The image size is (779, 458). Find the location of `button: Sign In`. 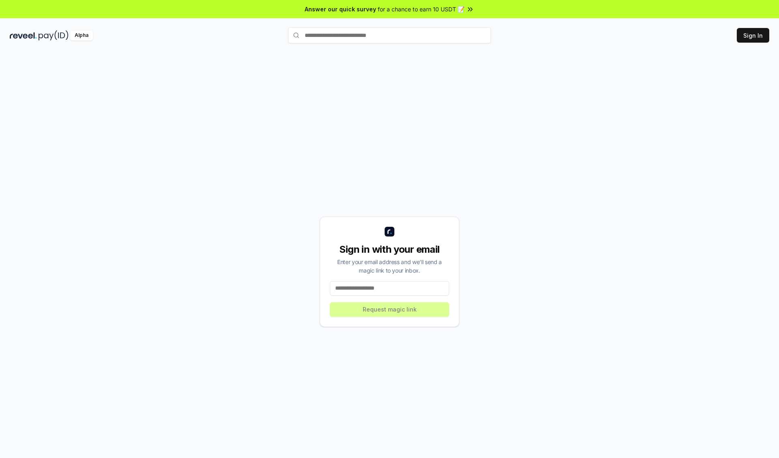

button: Sign In is located at coordinates (753, 35).